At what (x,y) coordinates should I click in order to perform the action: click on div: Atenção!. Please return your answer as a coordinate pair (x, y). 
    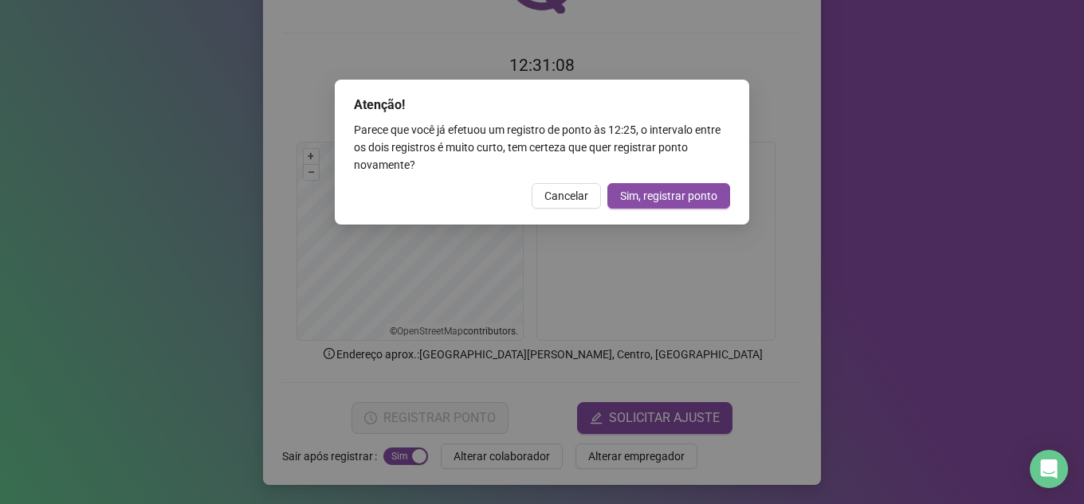
    Looking at the image, I should click on (542, 105).